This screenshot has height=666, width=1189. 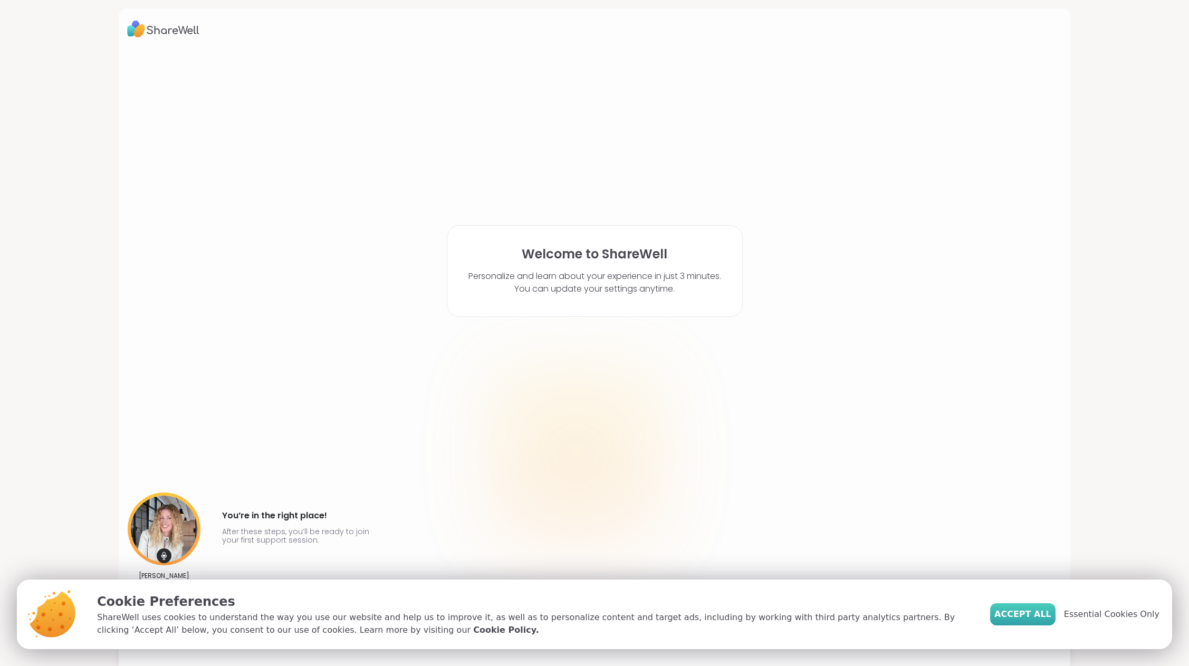 What do you see at coordinates (595, 254) in the screenshot?
I see `h1: Welcome to ShareWell` at bounding box center [595, 254].